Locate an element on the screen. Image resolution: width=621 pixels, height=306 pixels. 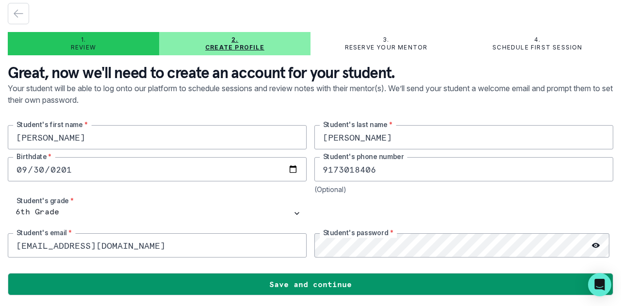
button: Save and continue is located at coordinates (311, 284).